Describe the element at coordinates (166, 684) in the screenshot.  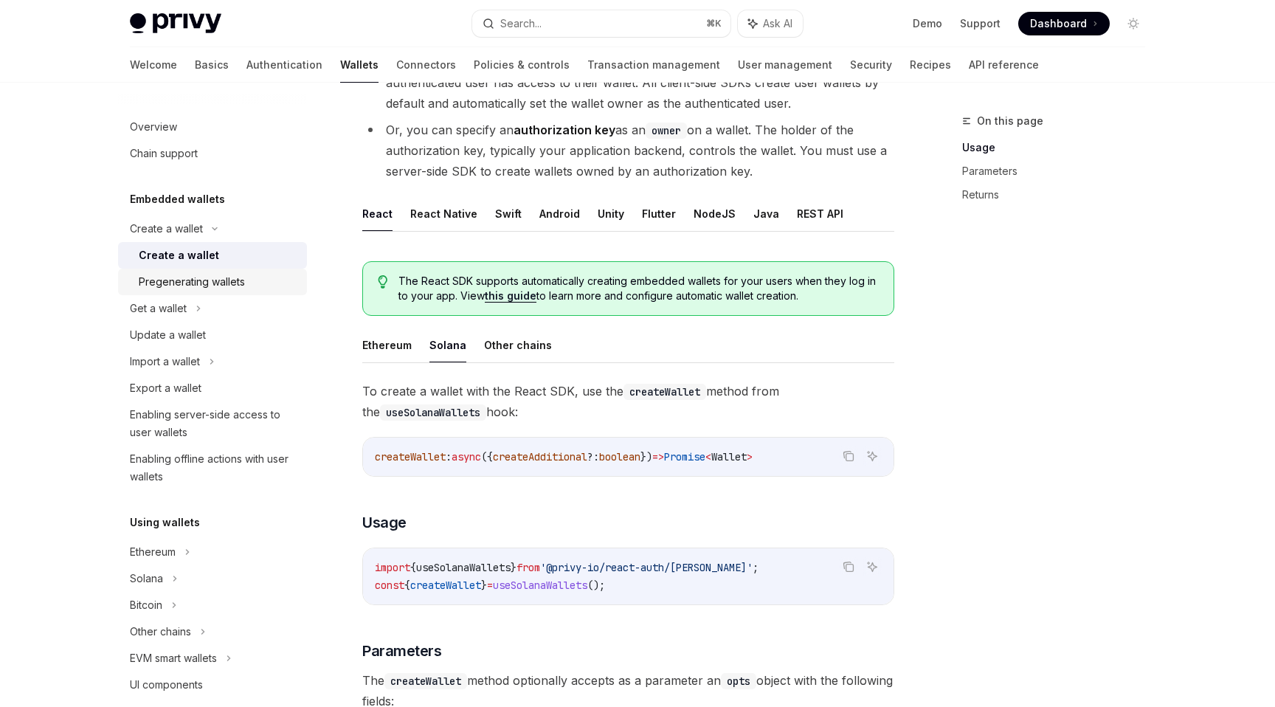
I see `div: UI components` at that location.